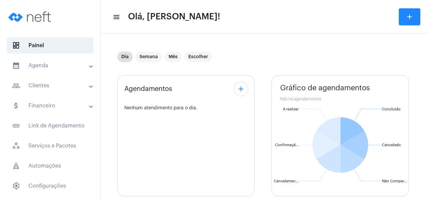 Image resolution: width=429 pixels, height=199 pixels. What do you see at coordinates (52, 106) in the screenshot?
I see `mat-expansion-panel-header: sidenav iconFinanceiro` at bounding box center [52, 106].